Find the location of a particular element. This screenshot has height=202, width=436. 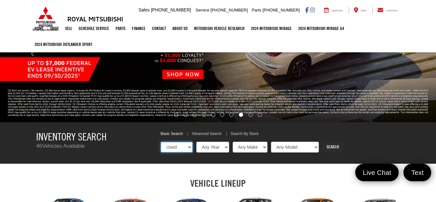

li: Go to slide number 7. is located at coordinates (231, 115).